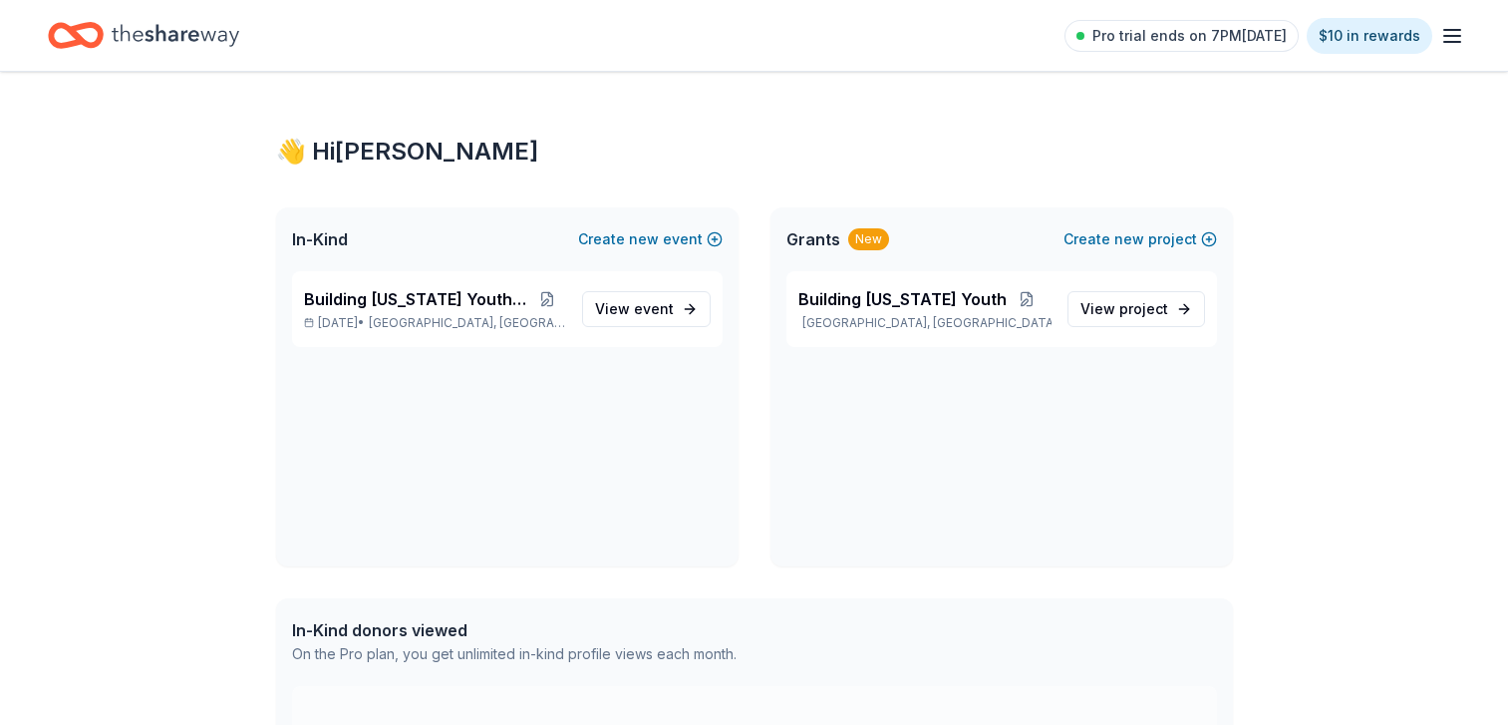 This screenshot has width=1508, height=725. Describe the element at coordinates (514, 654) in the screenshot. I see `div: On the Pro plan, you get unlimited in-kind profile views each month.` at that location.